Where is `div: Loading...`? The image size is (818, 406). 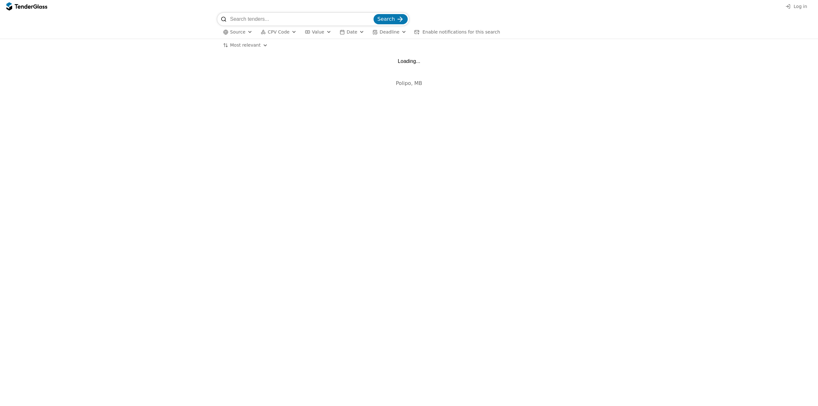
div: Loading... is located at coordinates (409, 61).